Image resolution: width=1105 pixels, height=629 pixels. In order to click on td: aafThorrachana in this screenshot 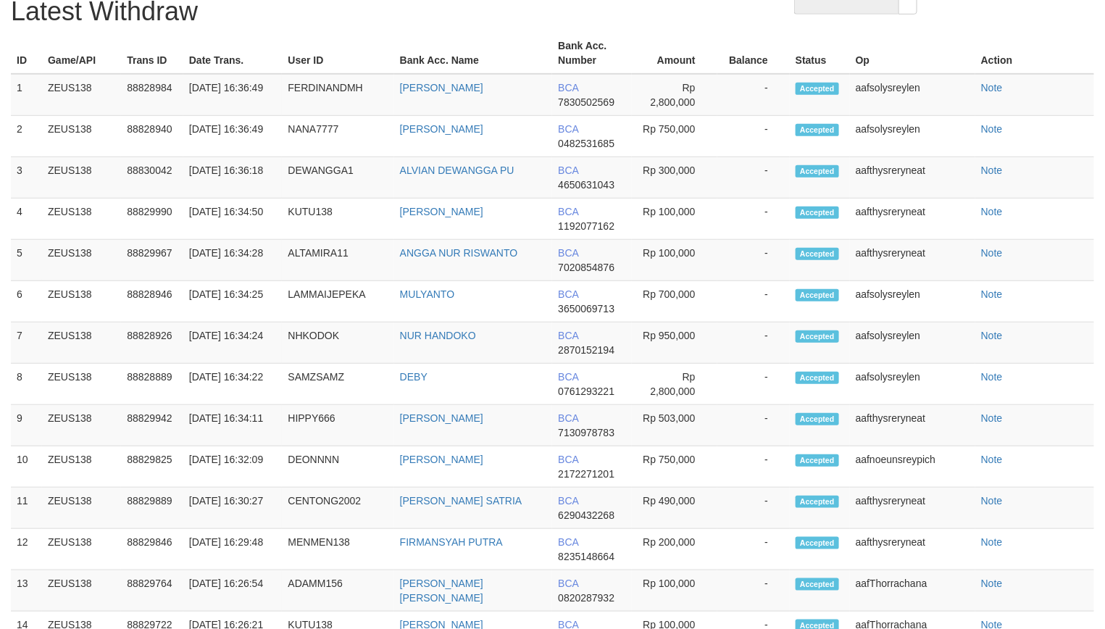, I will do `click(913, 591)`.